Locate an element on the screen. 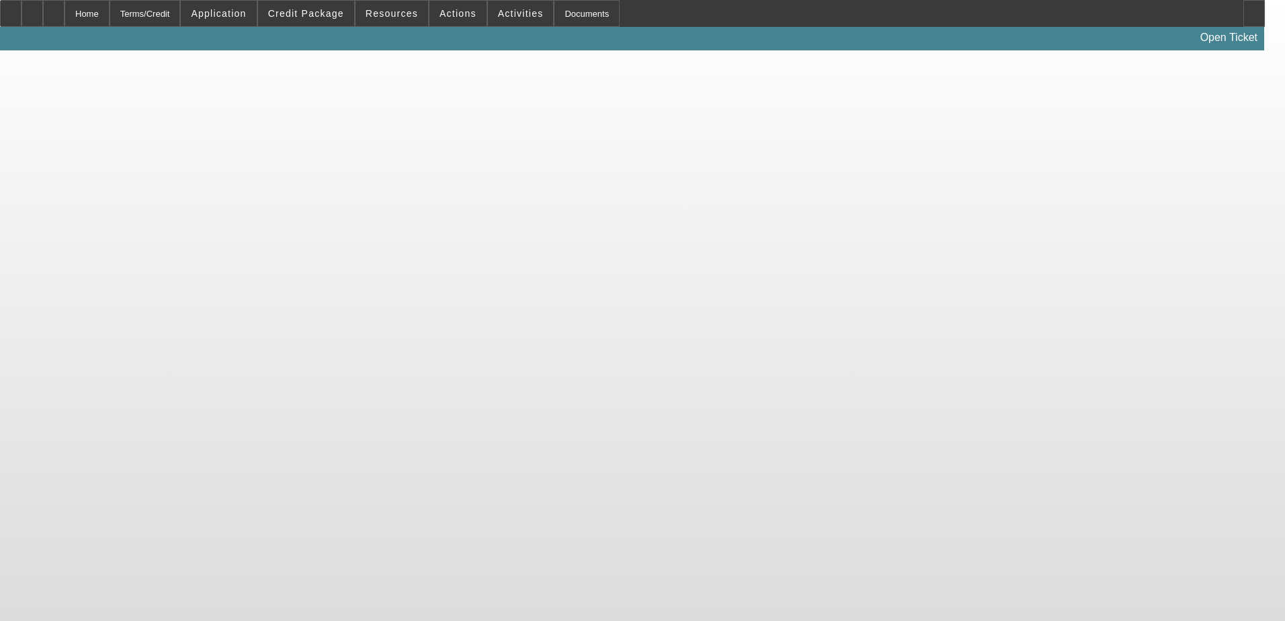 The image size is (1285, 621). span: Application is located at coordinates (218, 13).